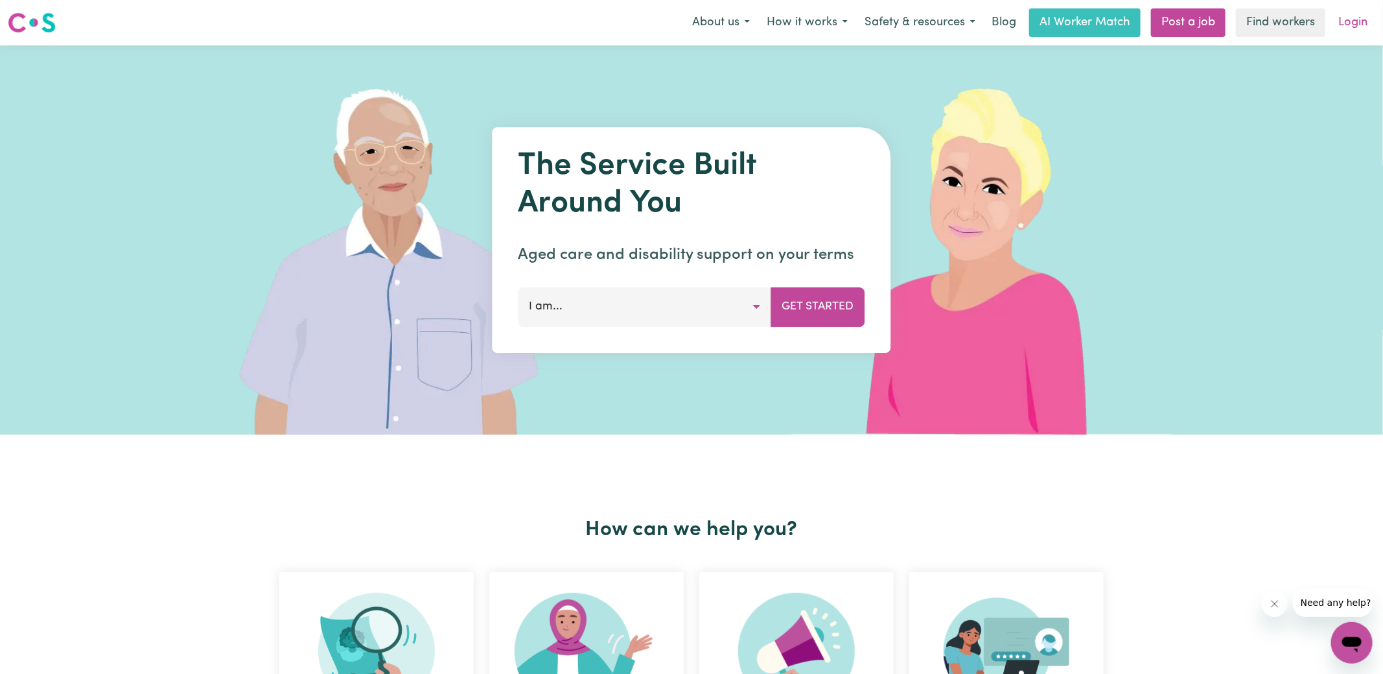  What do you see at coordinates (32, 23) in the screenshot?
I see `a: Careseekers logo` at bounding box center [32, 23].